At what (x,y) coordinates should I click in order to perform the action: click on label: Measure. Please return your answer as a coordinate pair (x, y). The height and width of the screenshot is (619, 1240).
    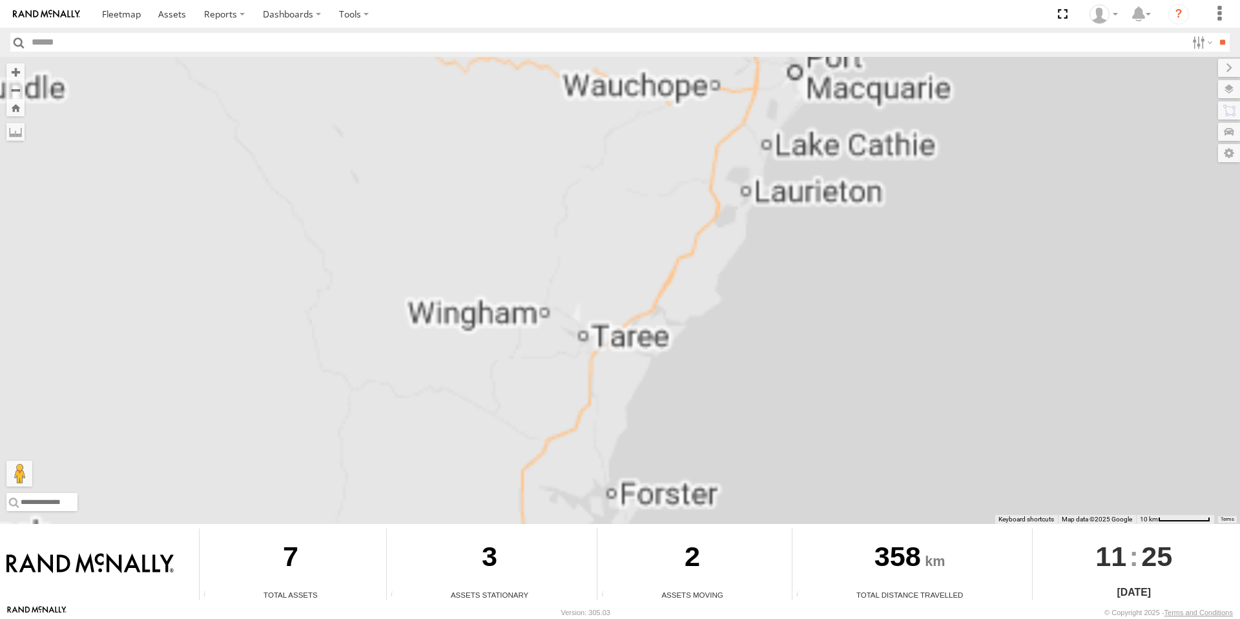
    Looking at the image, I should click on (15, 132).